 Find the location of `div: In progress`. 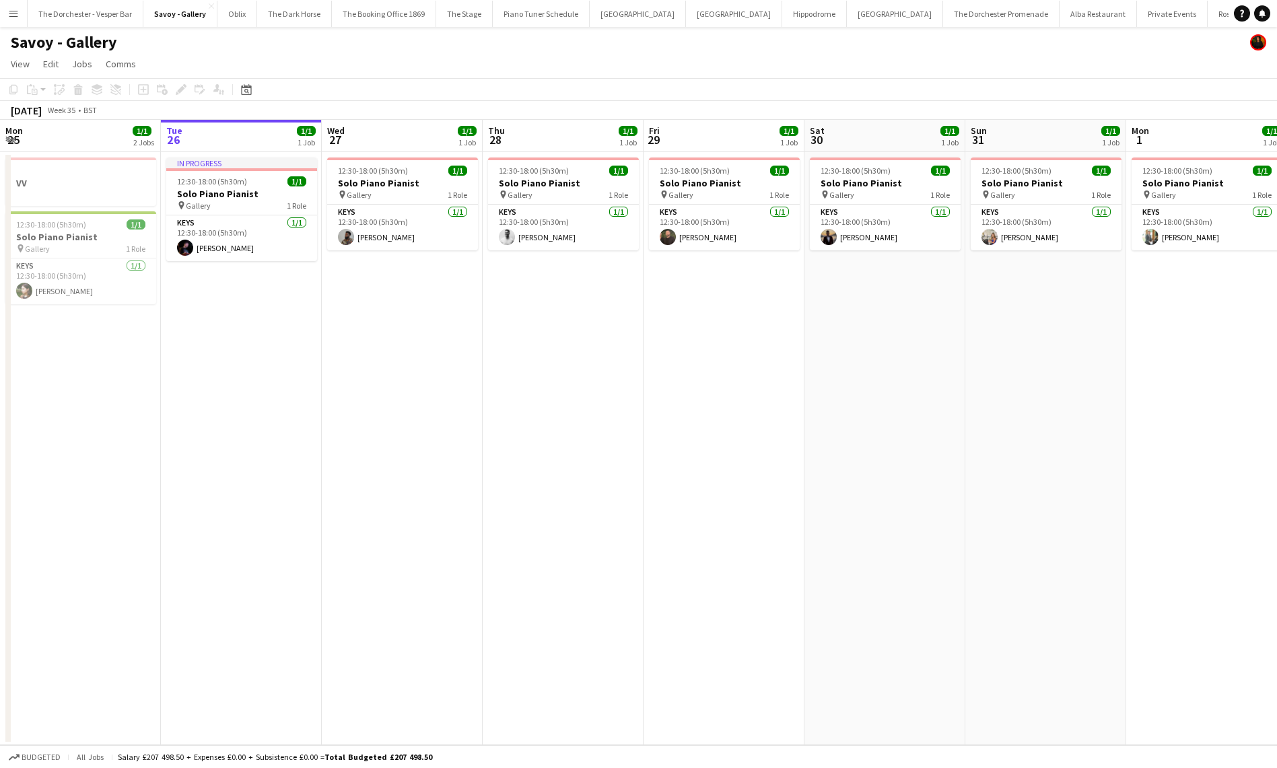

div: In progress is located at coordinates (242, 163).